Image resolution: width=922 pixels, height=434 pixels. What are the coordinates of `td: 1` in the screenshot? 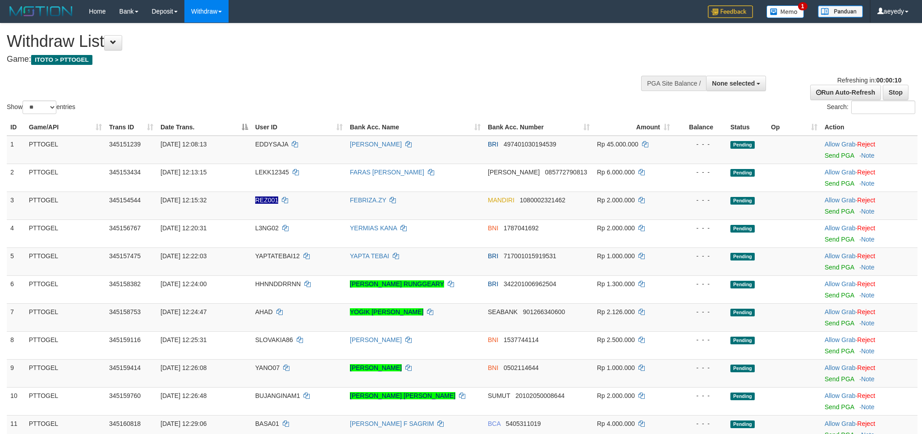 It's located at (16, 150).